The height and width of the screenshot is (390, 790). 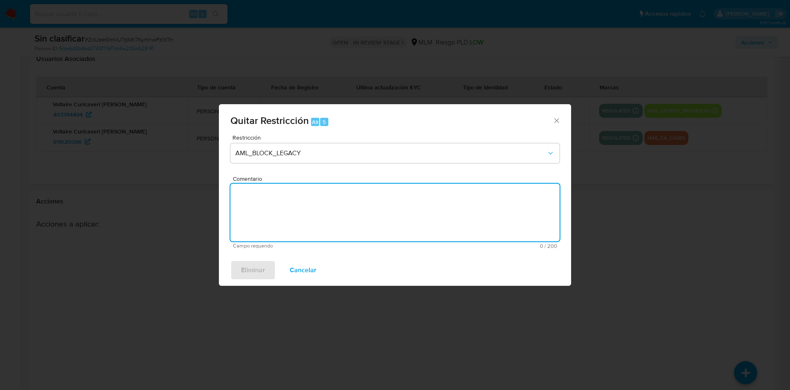 What do you see at coordinates (397, 137) in the screenshot?
I see `span: Restricción` at bounding box center [397, 137].